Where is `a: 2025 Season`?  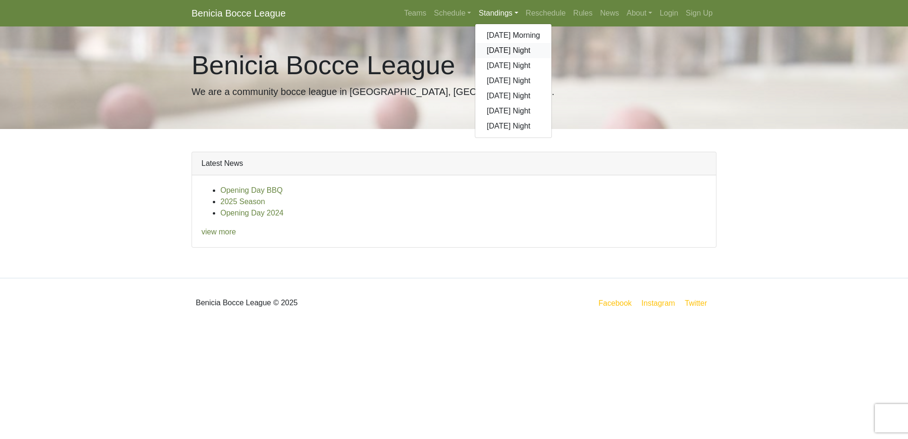 a: 2025 Season is located at coordinates (243, 201).